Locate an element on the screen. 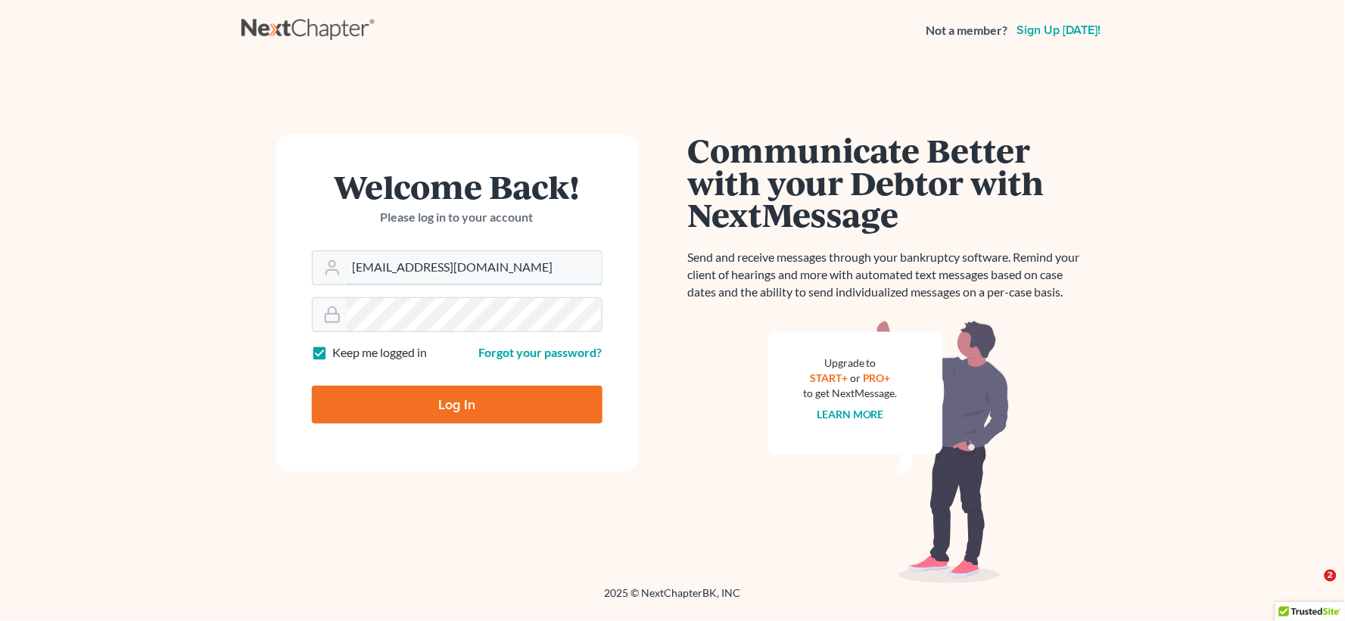 The height and width of the screenshot is (621, 1345). p: Please log in to your account is located at coordinates (457, 217).